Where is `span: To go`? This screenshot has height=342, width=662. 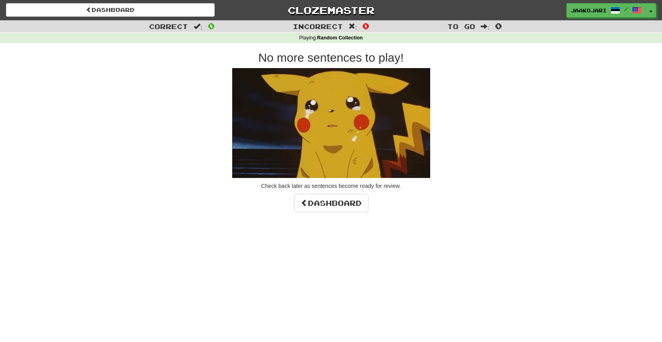 span: To go is located at coordinates (461, 26).